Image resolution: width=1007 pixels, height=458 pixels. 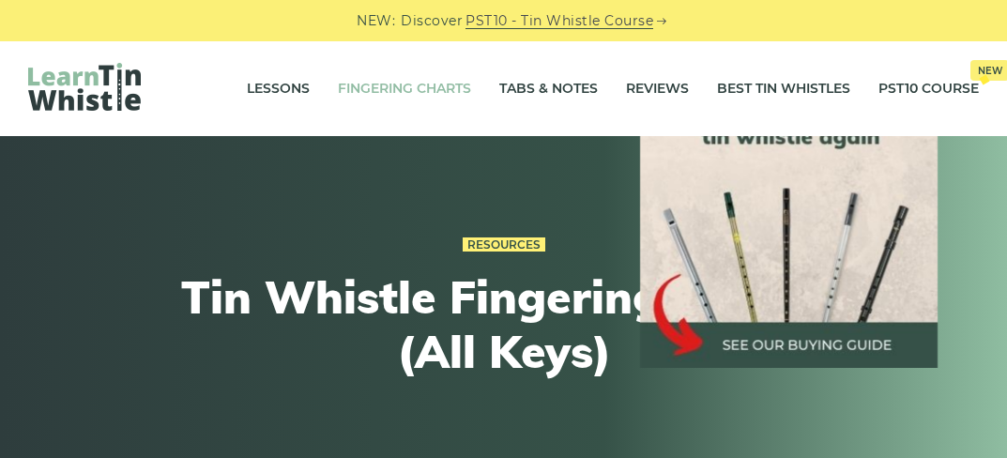 I want to click on a: Lessons, so click(x=278, y=89).